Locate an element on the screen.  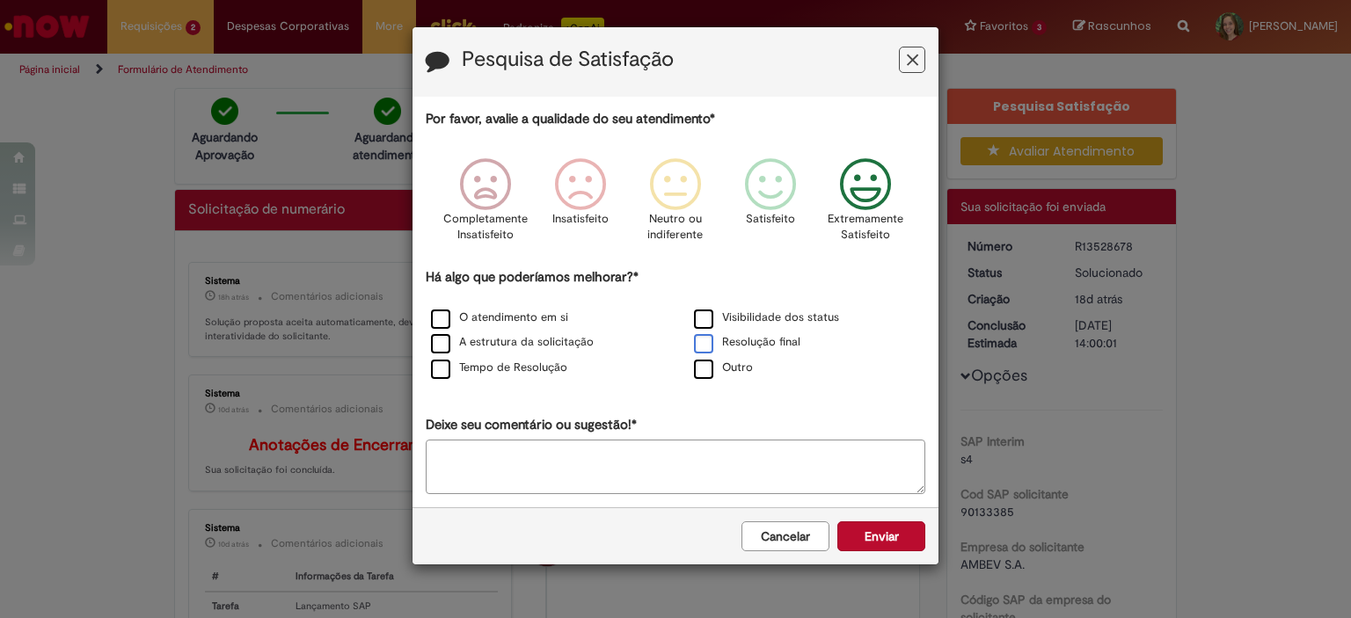
div: Insatisfeito is located at coordinates (581, 205).